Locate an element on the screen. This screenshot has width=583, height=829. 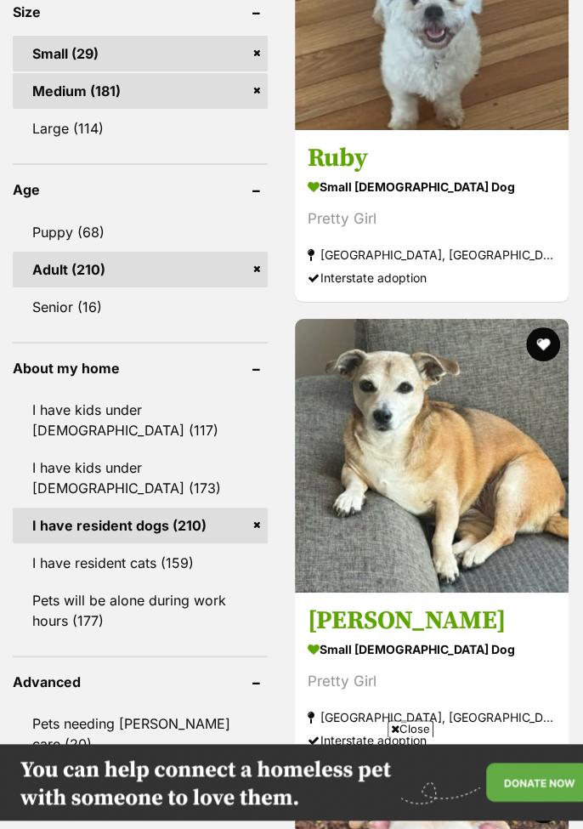
a: Puppy (68) is located at coordinates (140, 232).